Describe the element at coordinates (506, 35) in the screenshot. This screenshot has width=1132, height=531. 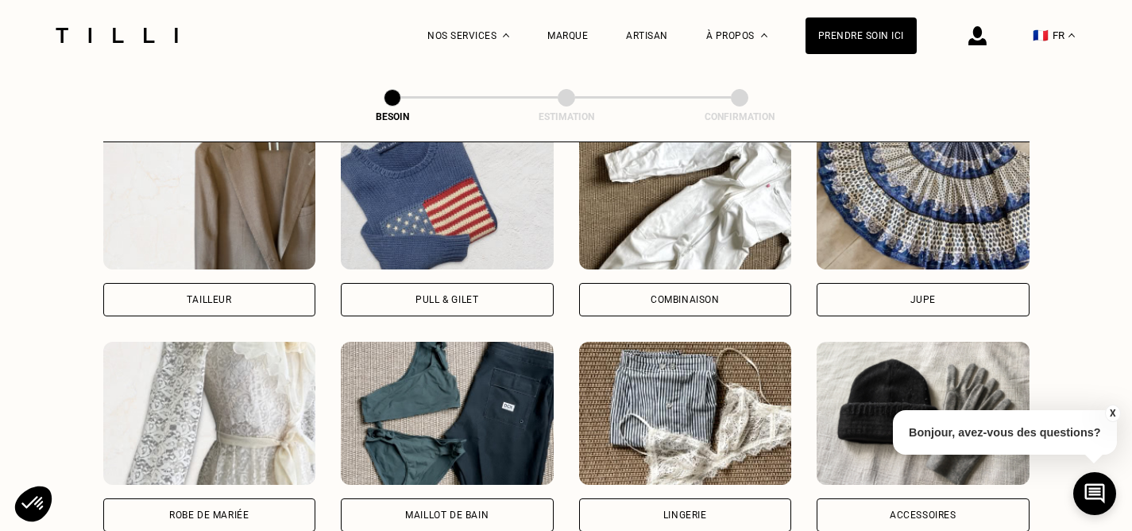
I see `img: Menu déroulant` at that location.